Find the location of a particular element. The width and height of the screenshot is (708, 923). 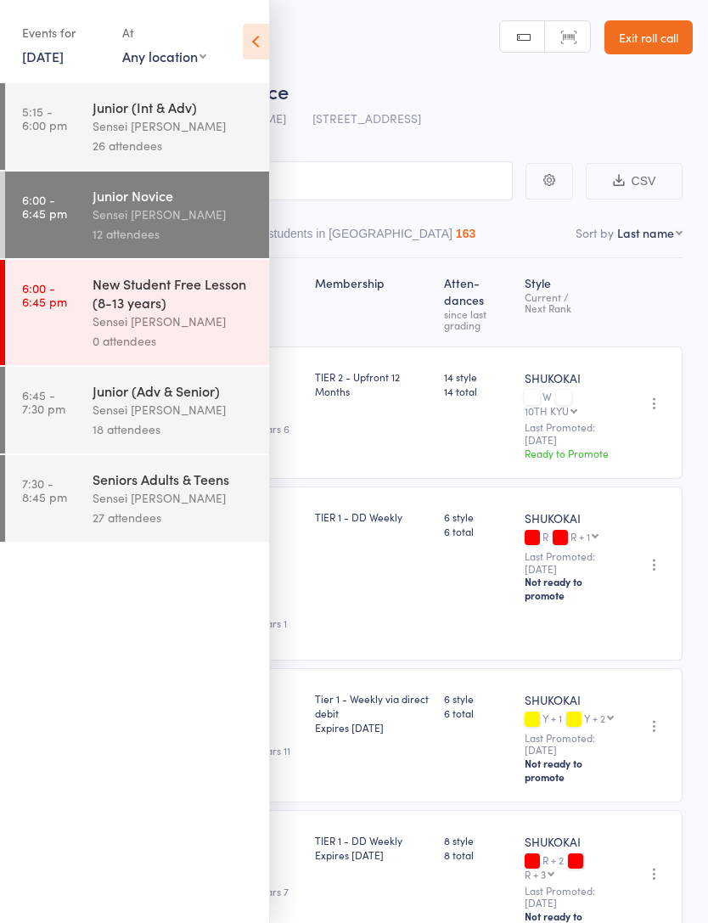

div: Style is located at coordinates (569, 302).